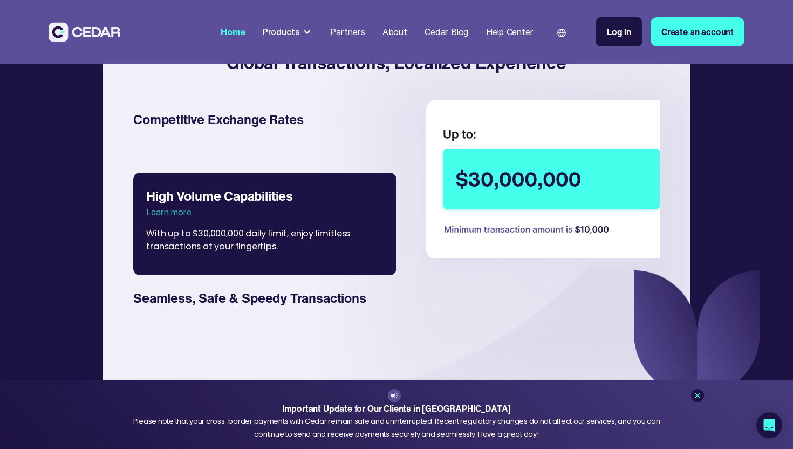 The image size is (793, 449). Describe the element at coordinates (265, 196) in the screenshot. I see `div: High Volume Capabilities` at that location.